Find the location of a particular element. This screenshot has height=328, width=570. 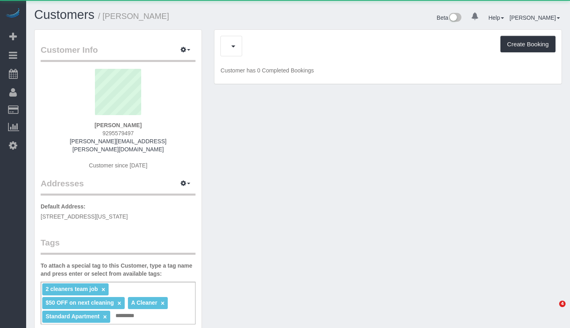

p: Customer has 0 Completed Bookings is located at coordinates (388, 70).